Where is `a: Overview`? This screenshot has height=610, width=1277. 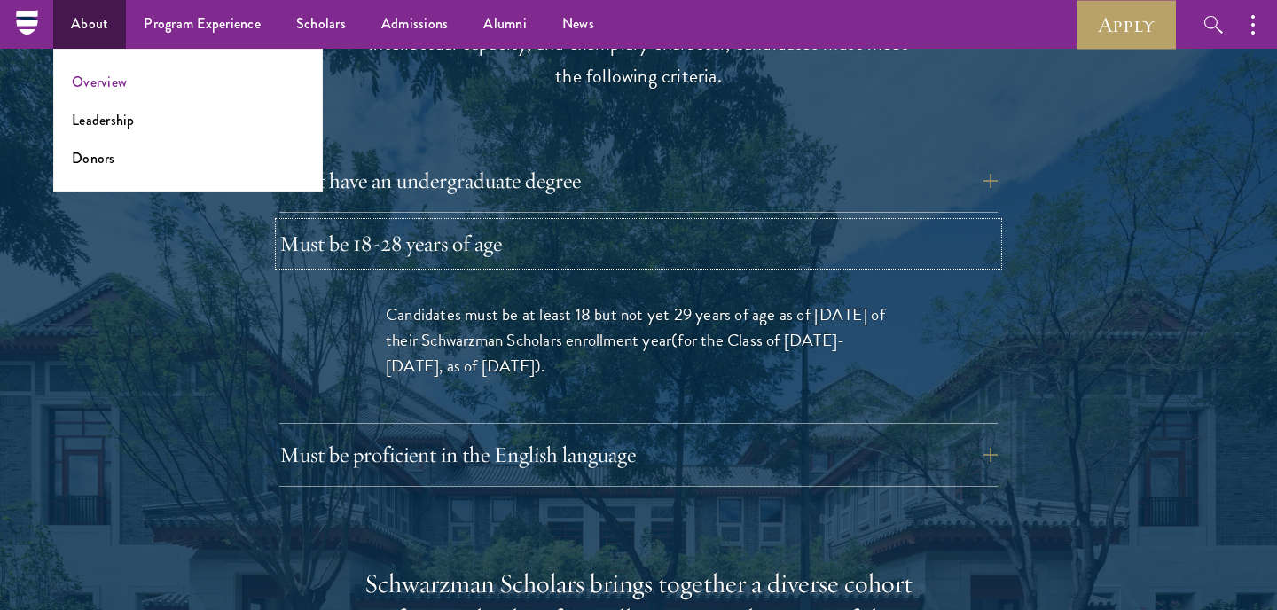
a: Overview is located at coordinates (99, 82).